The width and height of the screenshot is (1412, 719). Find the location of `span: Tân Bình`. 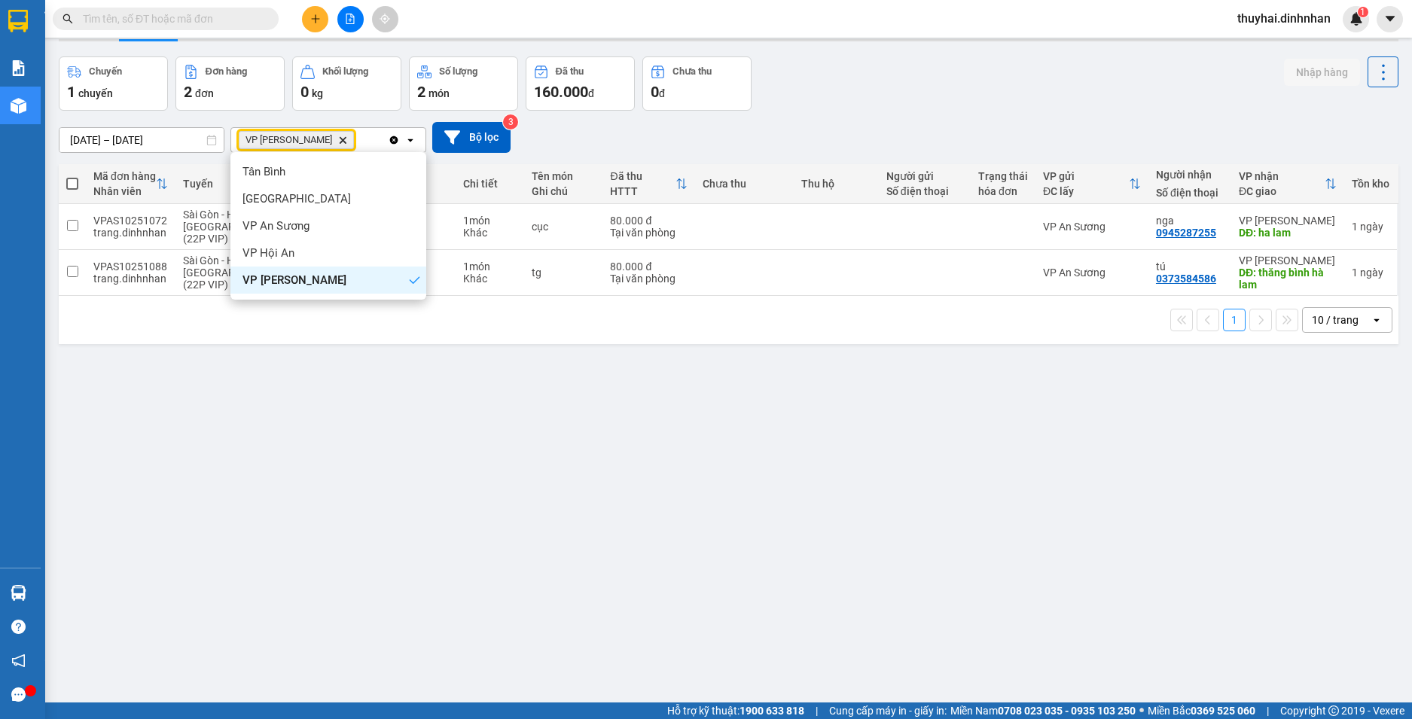

span: Tân Bình is located at coordinates (263, 172).